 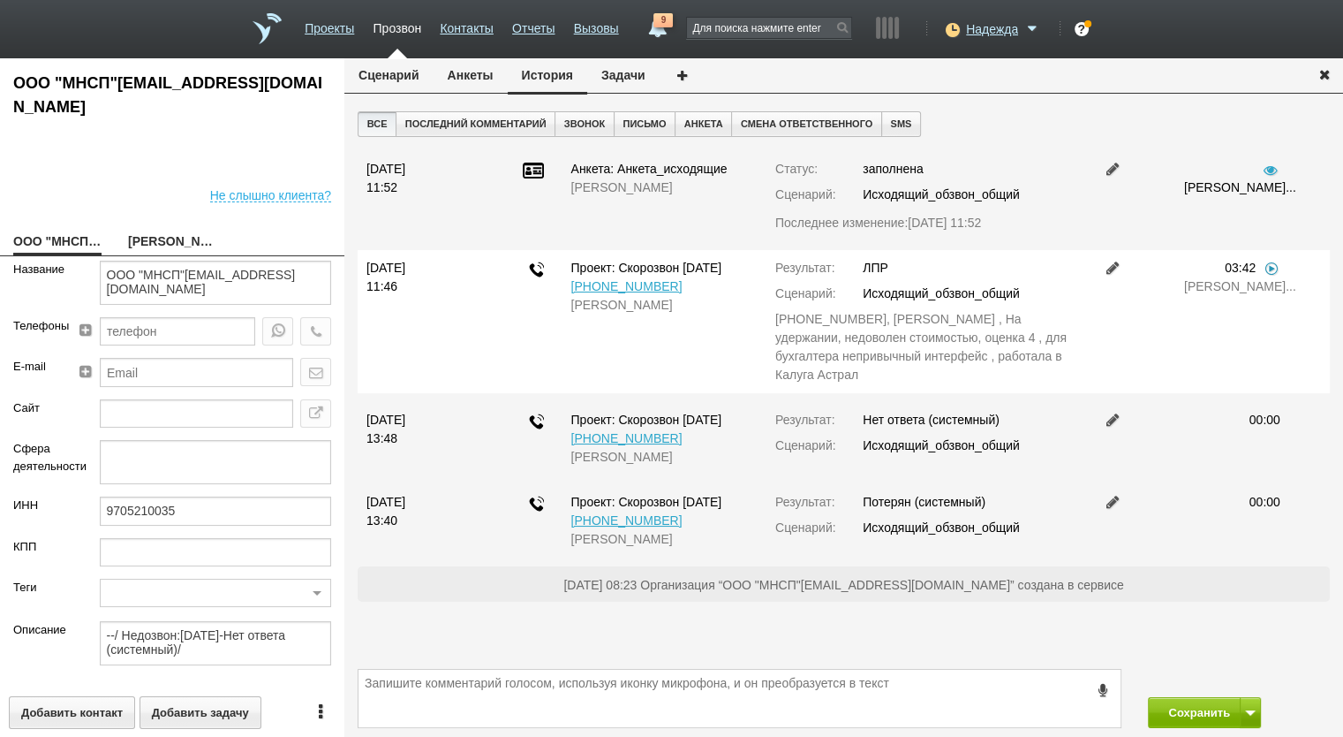 I want to click on button: Все, so click(x=377, y=124).